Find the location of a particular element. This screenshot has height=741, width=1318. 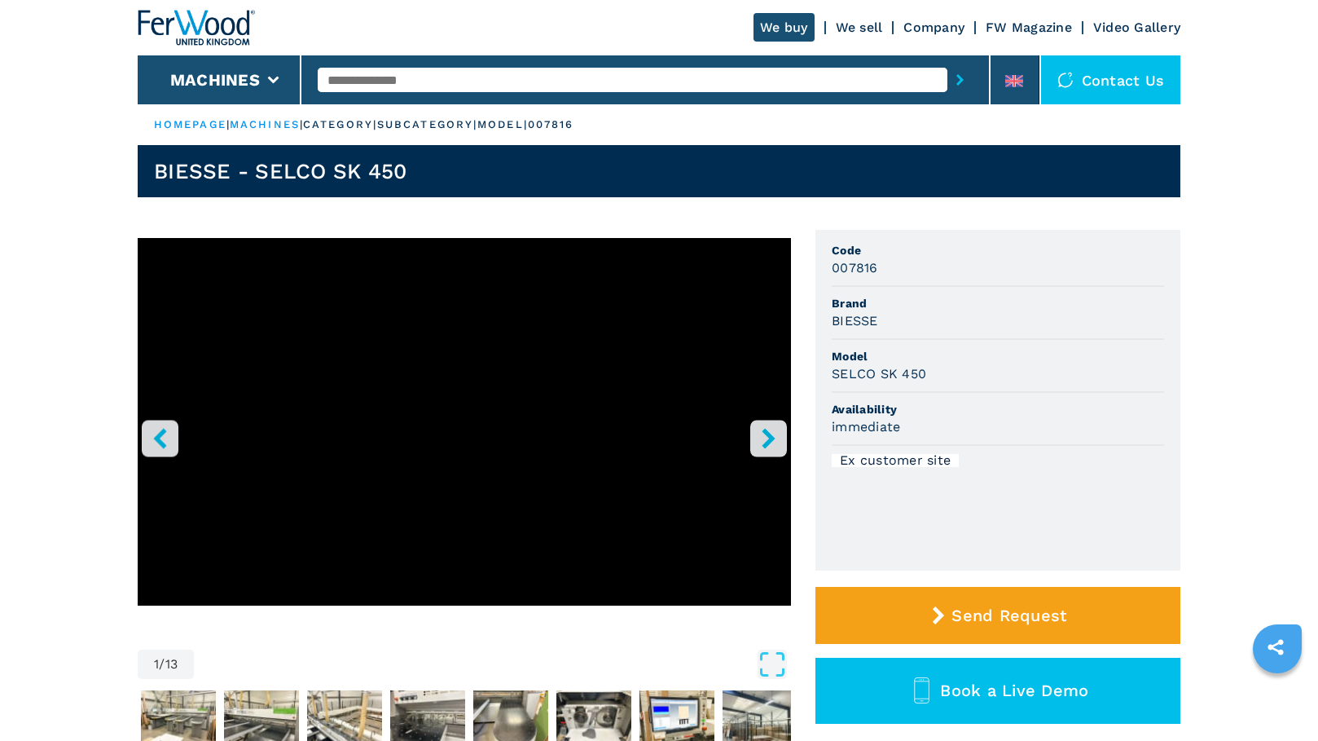

span: Book a Live Demo is located at coordinates (1014, 690).